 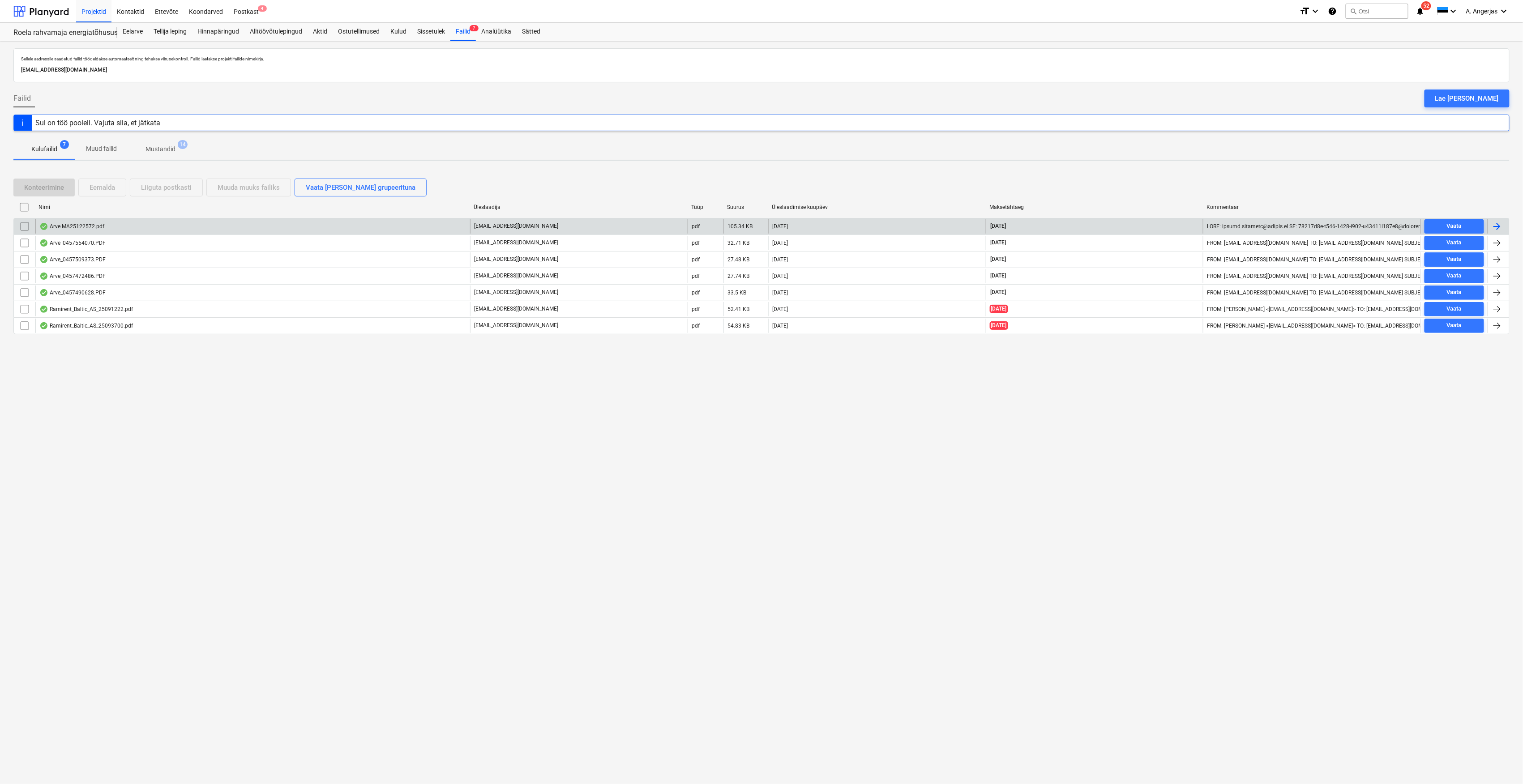 I want to click on button: Otsi, so click(x=1378, y=11).